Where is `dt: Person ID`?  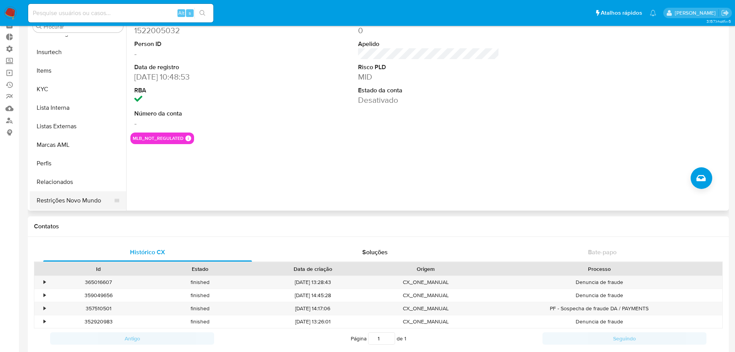
dt: Person ID is located at coordinates (205, 44).